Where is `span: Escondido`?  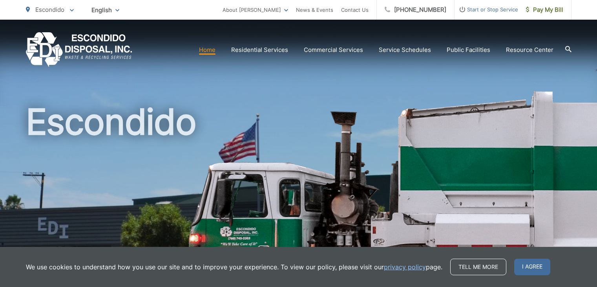 span: Escondido is located at coordinates (50, 9).